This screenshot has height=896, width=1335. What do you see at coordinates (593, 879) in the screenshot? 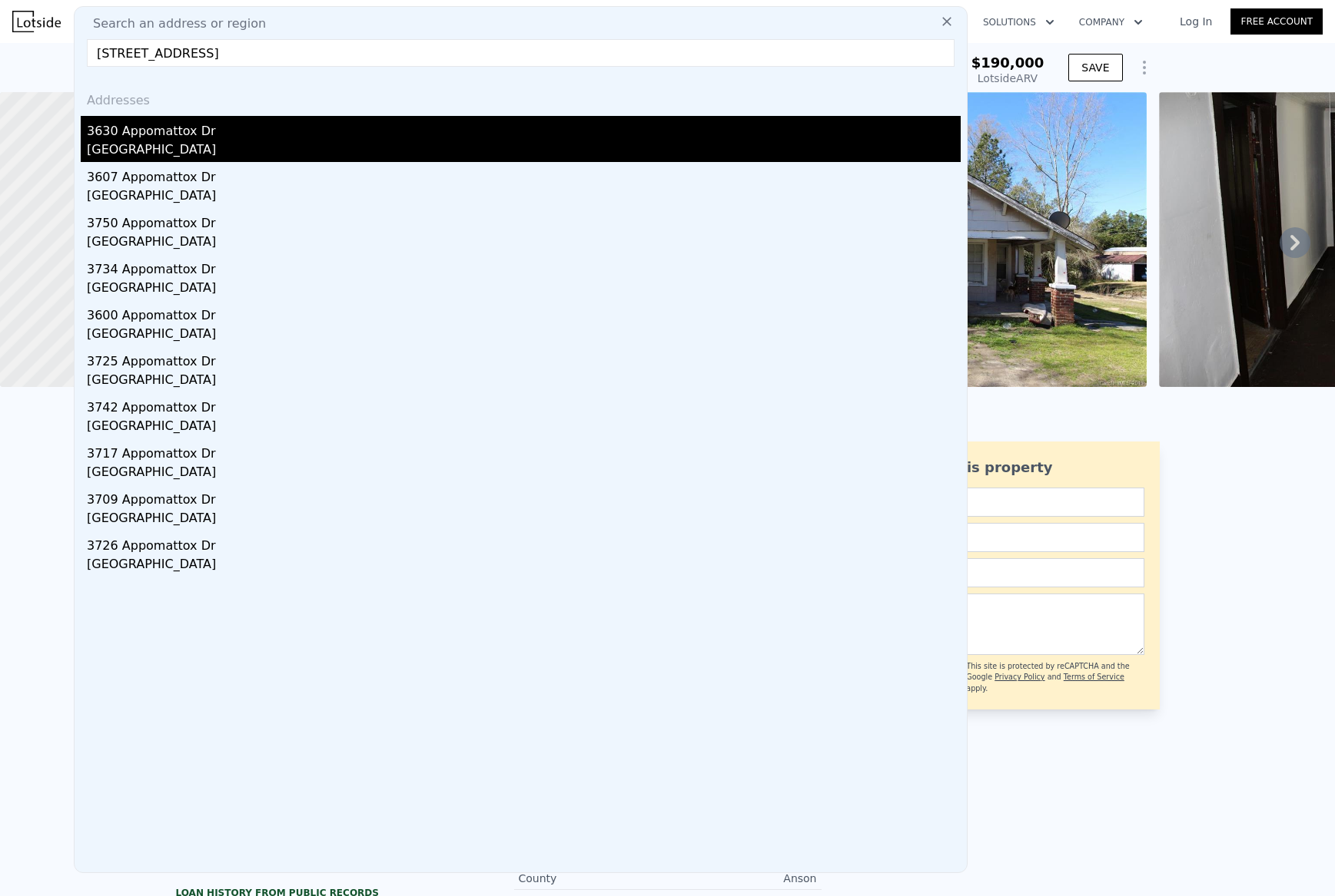
I see `div: County` at bounding box center [593, 879].